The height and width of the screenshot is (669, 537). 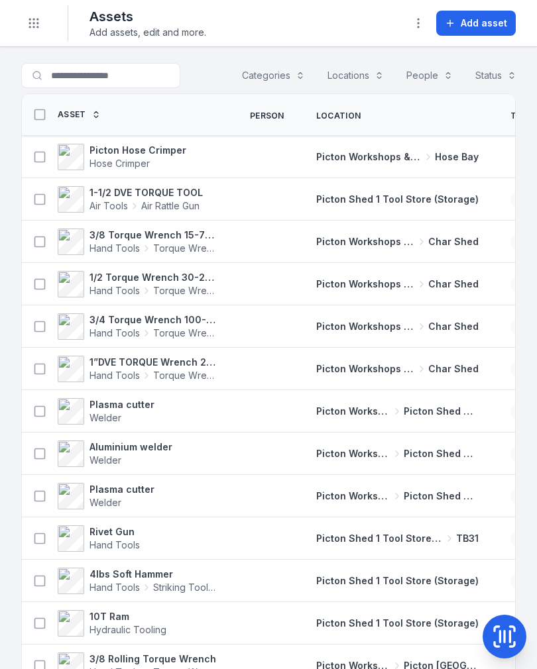 What do you see at coordinates (148, 17) in the screenshot?
I see `h2: Assets` at bounding box center [148, 17].